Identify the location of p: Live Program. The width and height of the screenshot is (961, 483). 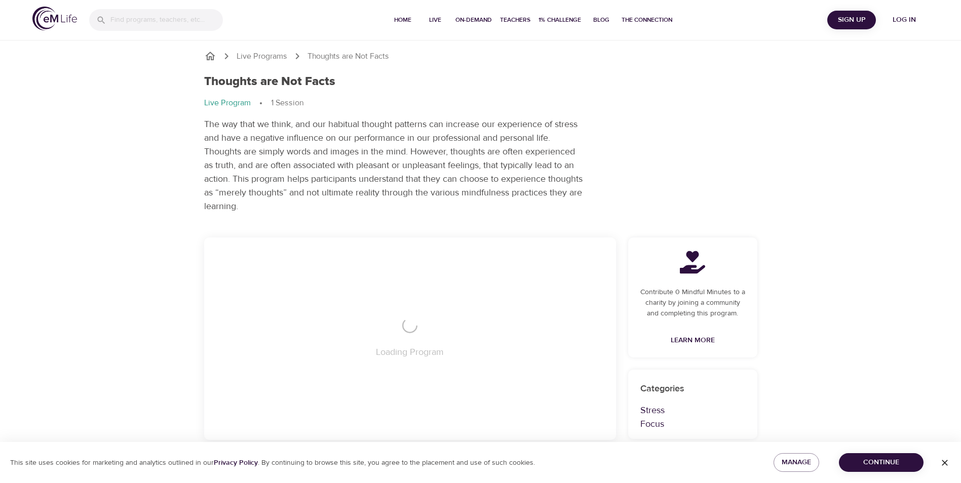
(228, 103).